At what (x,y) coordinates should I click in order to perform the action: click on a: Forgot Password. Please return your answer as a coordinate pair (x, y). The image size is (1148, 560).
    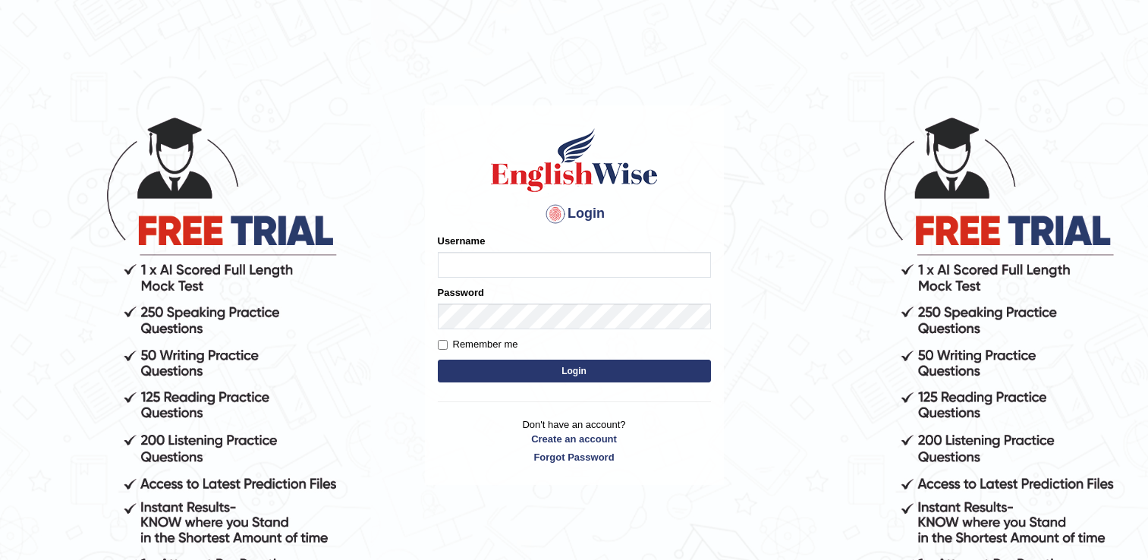
    Looking at the image, I should click on (574, 457).